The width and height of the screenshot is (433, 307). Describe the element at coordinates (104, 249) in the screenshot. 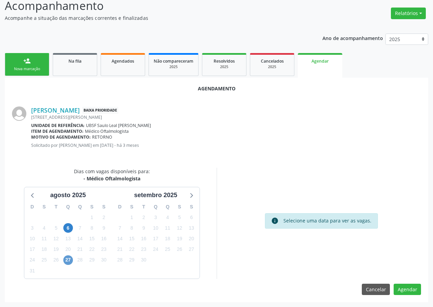

I see `span: sábado, 23 de agosto de 2025` at that location.